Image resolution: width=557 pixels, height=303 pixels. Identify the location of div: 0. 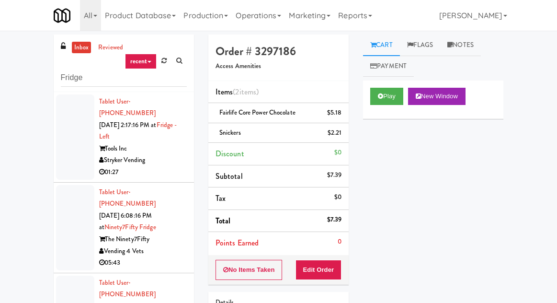
(340, 242).